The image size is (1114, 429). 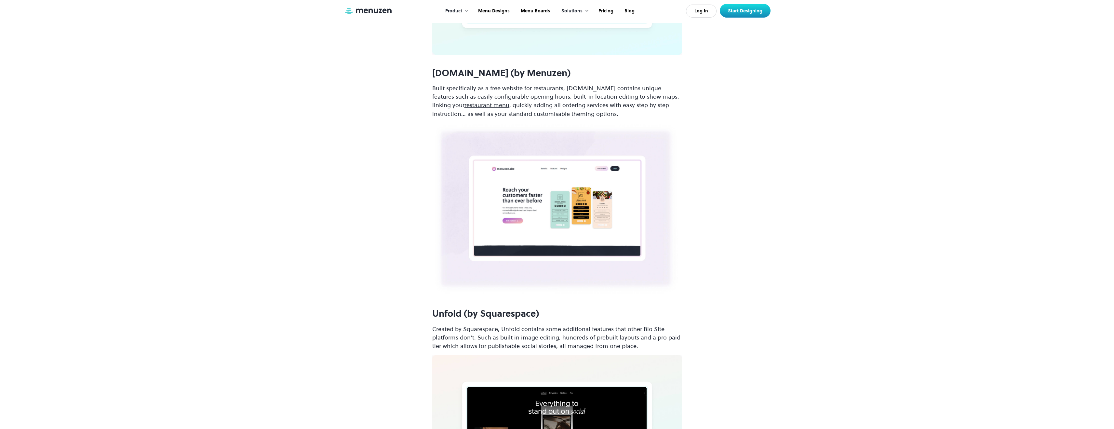 I want to click on a: Pricing, so click(x=605, y=11).